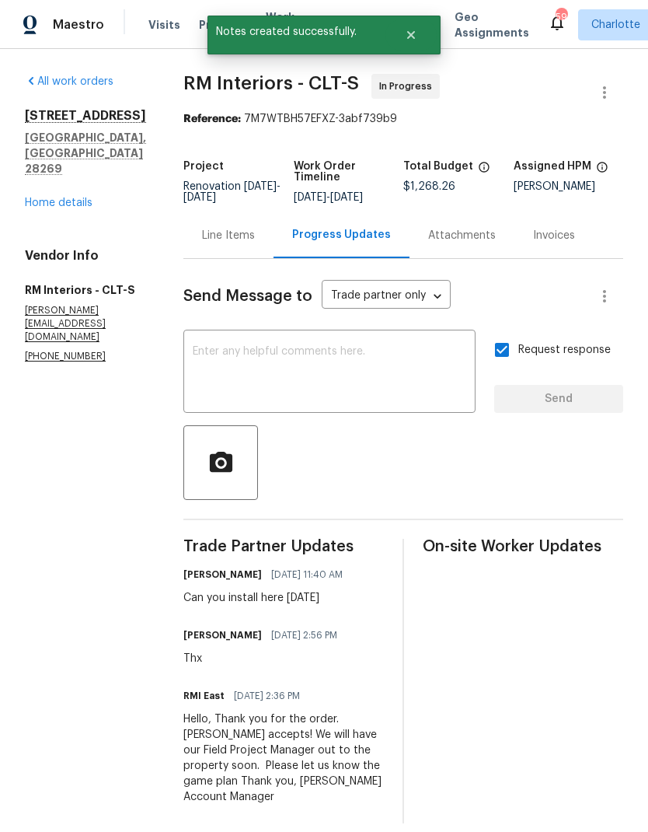 The image size is (648, 832). I want to click on span: Maestro, so click(79, 25).